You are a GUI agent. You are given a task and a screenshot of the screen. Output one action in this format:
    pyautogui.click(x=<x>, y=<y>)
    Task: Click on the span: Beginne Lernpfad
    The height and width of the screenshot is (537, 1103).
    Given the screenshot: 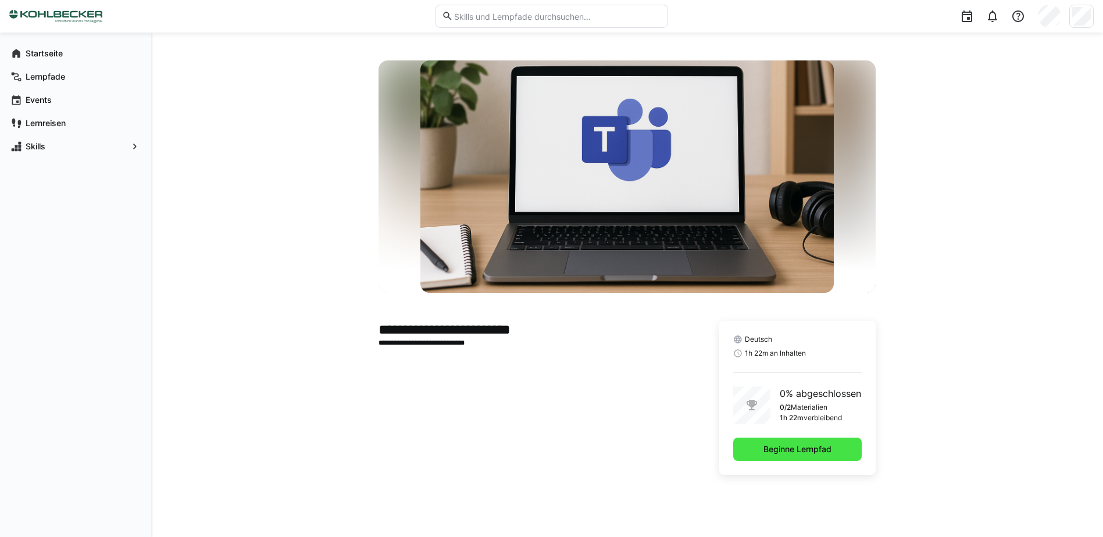 What is the action you would take?
    pyautogui.click(x=797, y=450)
    